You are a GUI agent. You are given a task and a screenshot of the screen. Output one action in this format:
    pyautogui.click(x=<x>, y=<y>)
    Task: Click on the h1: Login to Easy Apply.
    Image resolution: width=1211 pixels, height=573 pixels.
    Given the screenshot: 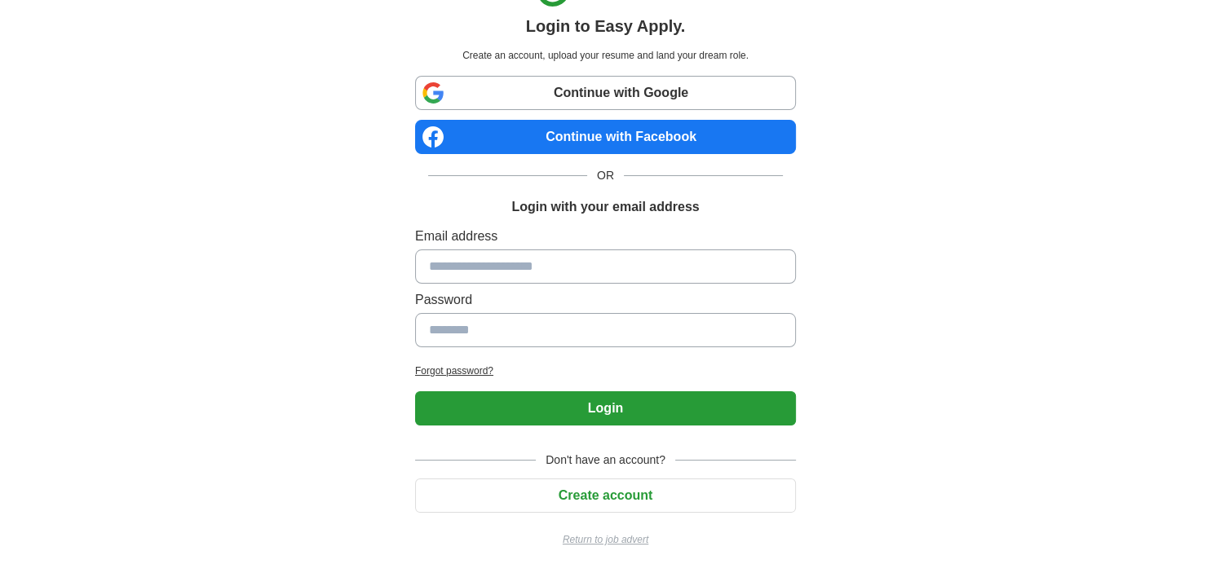 What is the action you would take?
    pyautogui.click(x=606, y=26)
    